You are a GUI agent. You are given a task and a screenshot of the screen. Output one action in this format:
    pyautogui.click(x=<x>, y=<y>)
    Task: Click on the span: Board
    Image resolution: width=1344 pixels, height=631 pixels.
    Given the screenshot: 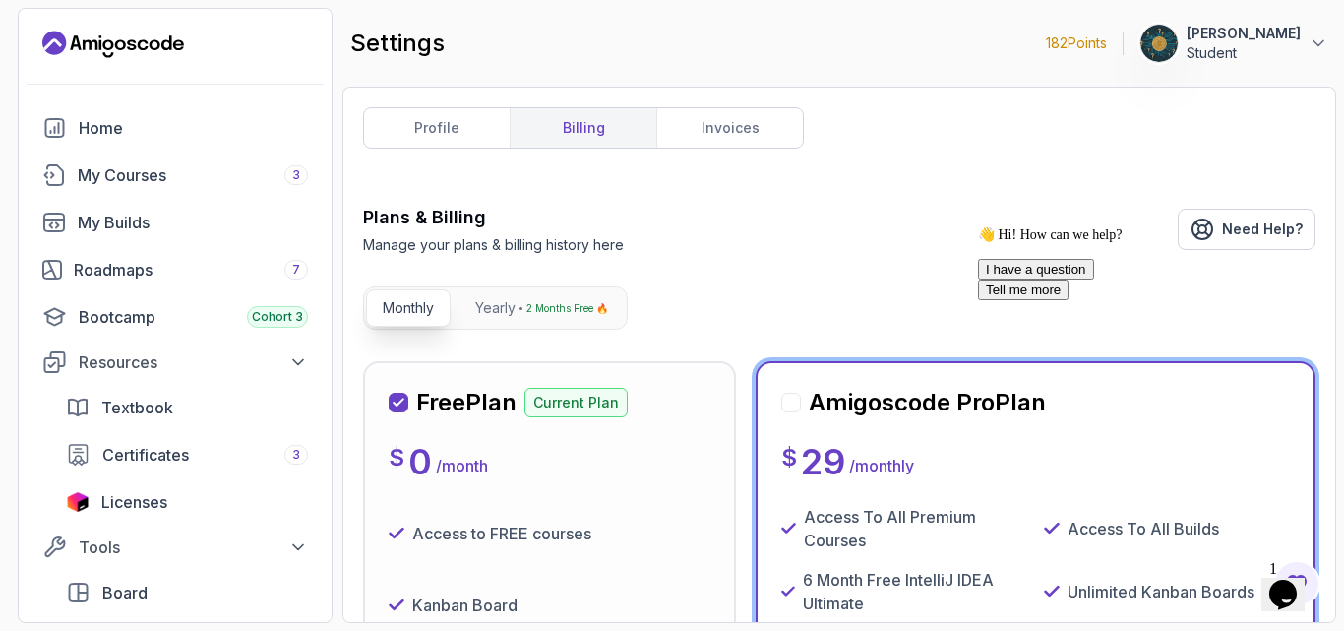 What is the action you would take?
    pyautogui.click(x=125, y=592)
    